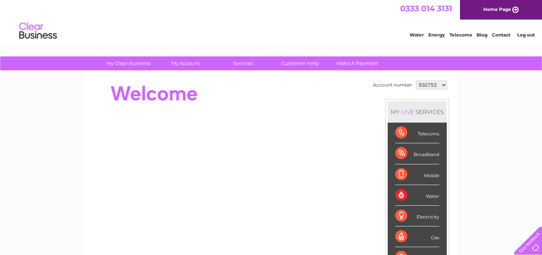 Image resolution: width=542 pixels, height=255 pixels. What do you see at coordinates (417, 175) in the screenshot?
I see `div: Mobile` at bounding box center [417, 175].